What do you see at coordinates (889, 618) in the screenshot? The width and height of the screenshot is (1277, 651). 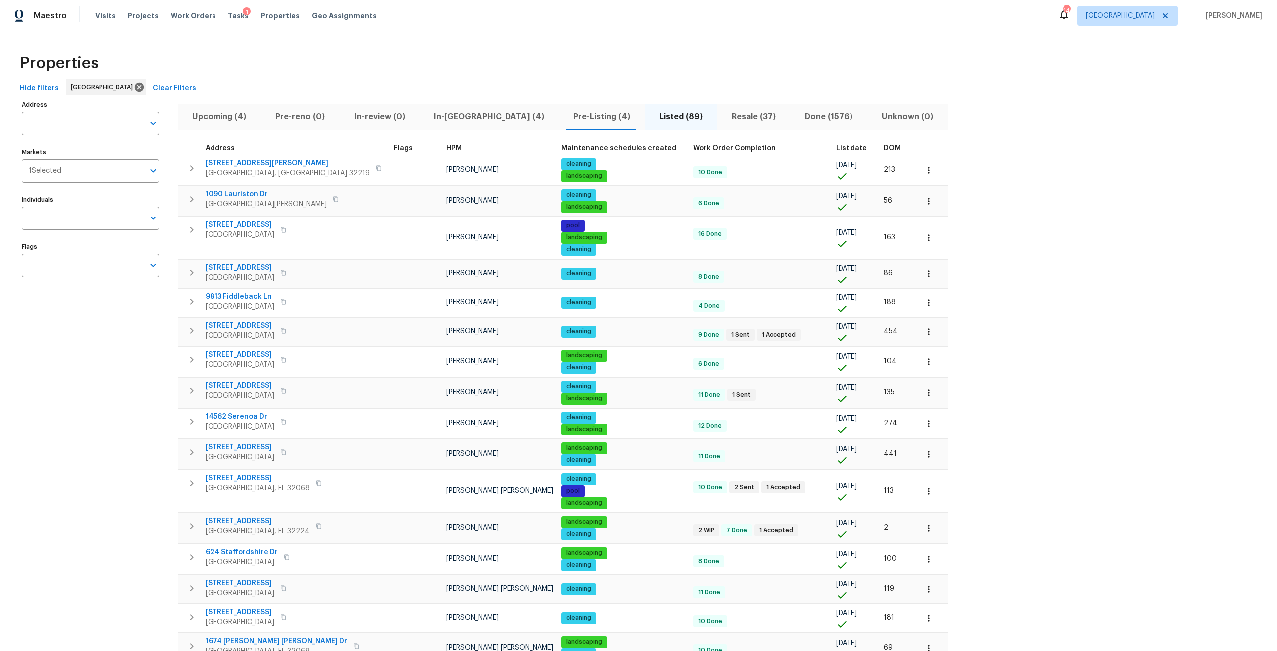 I see `span: 181` at bounding box center [889, 618].